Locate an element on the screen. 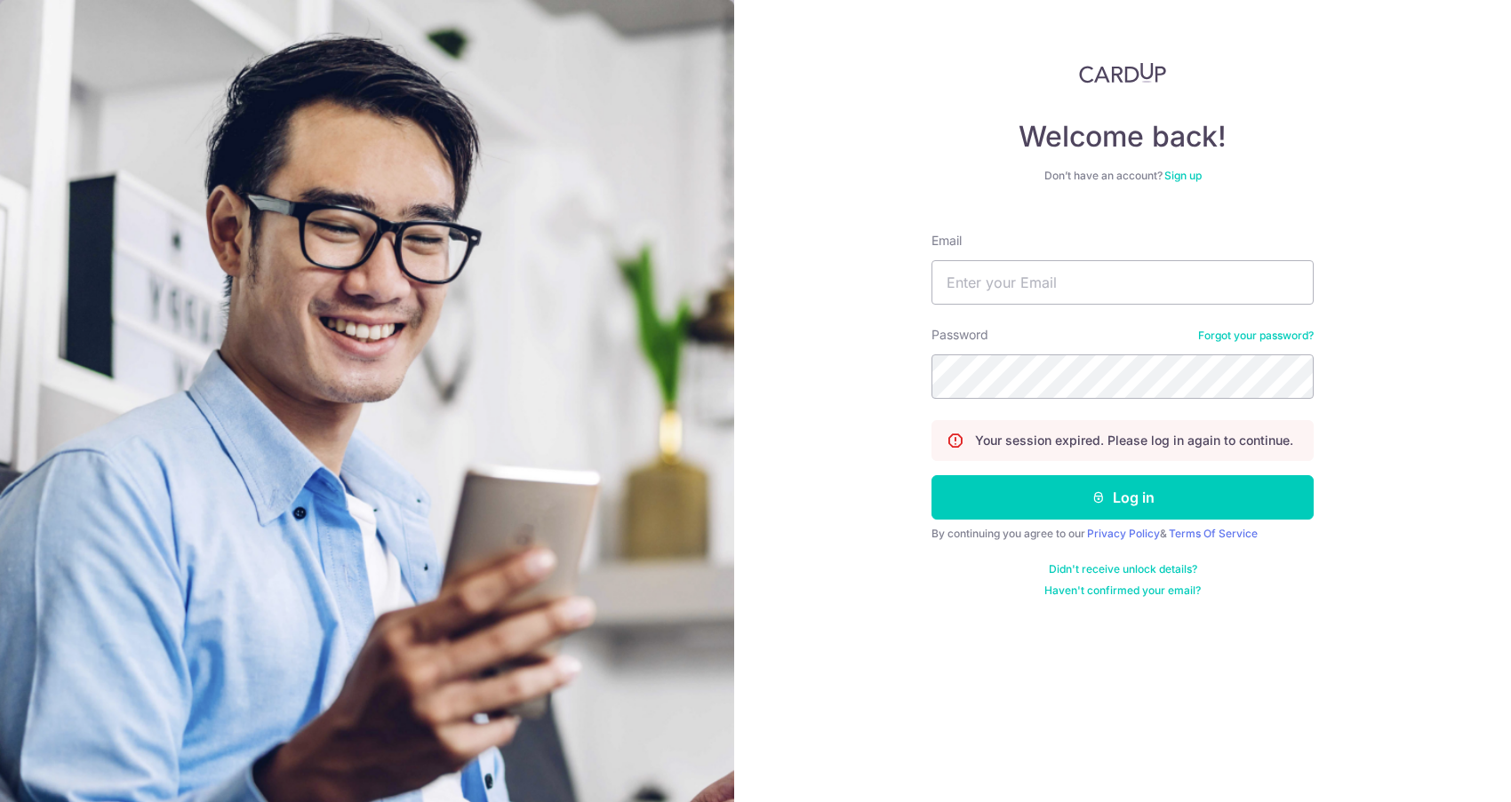 The height and width of the screenshot is (802, 1511). p: Your session expired. Please log in again to continue. is located at coordinates (1134, 441).